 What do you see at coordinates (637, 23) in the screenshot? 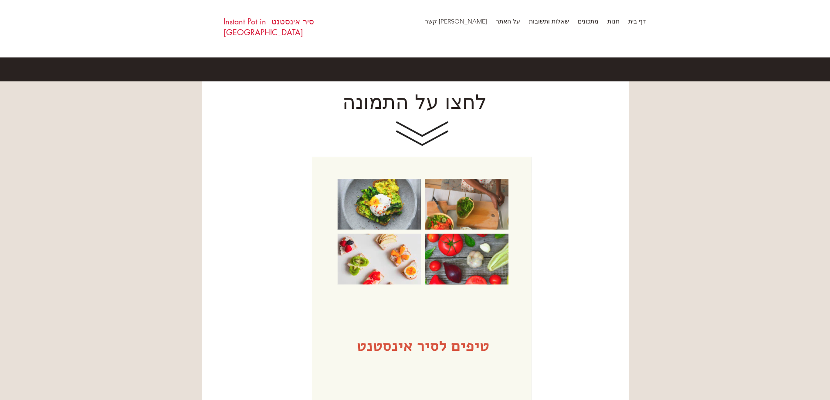
I see `a: דף בית` at bounding box center [637, 23].